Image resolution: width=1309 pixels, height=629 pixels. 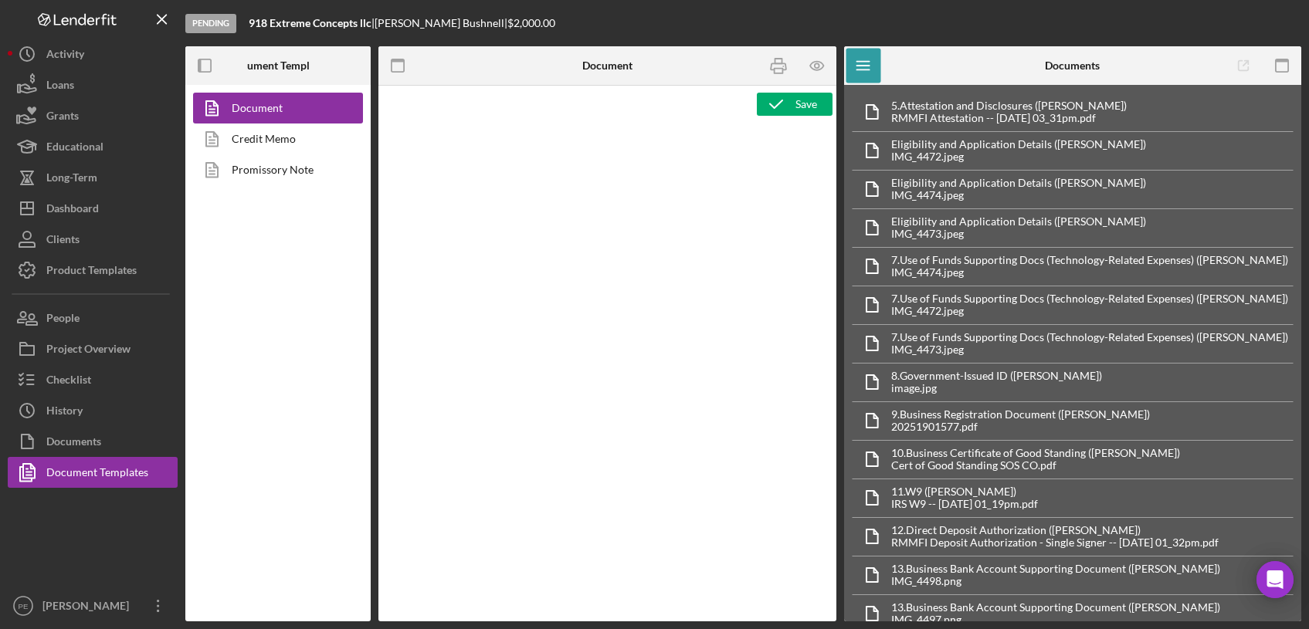 I want to click on div: IMG_4498.png, so click(x=1056, y=581).